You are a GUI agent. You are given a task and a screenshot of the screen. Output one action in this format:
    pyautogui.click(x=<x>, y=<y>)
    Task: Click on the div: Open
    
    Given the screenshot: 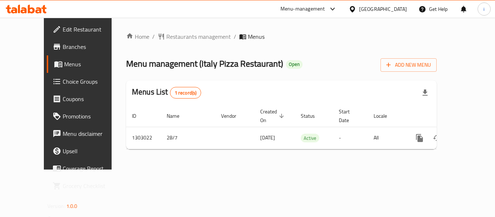 What is the action you would take?
    pyautogui.click(x=294, y=64)
    